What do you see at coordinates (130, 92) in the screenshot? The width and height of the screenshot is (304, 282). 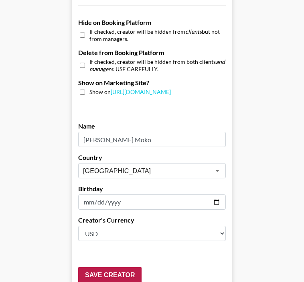 I see `span: Show on` at bounding box center [130, 92].